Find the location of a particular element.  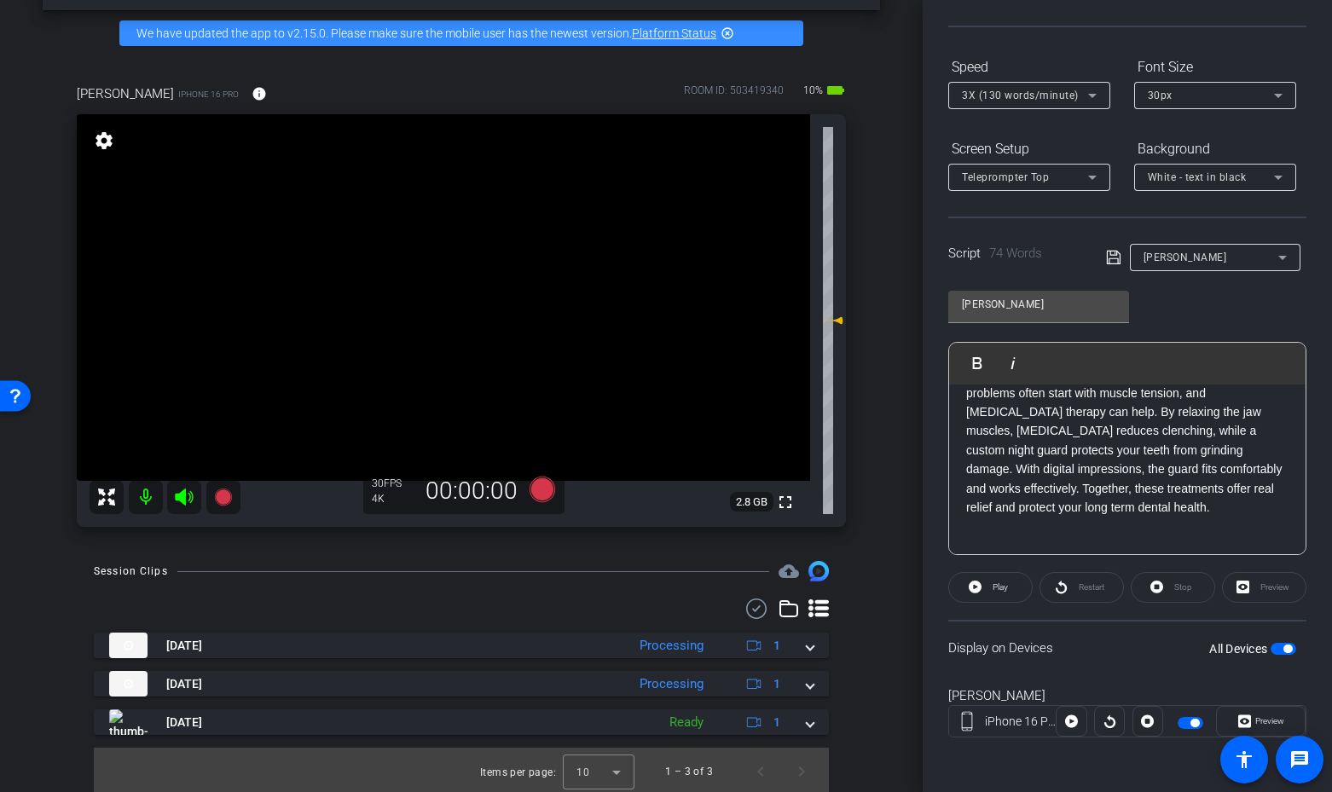

mat-icon: battery_std is located at coordinates (836, 90).